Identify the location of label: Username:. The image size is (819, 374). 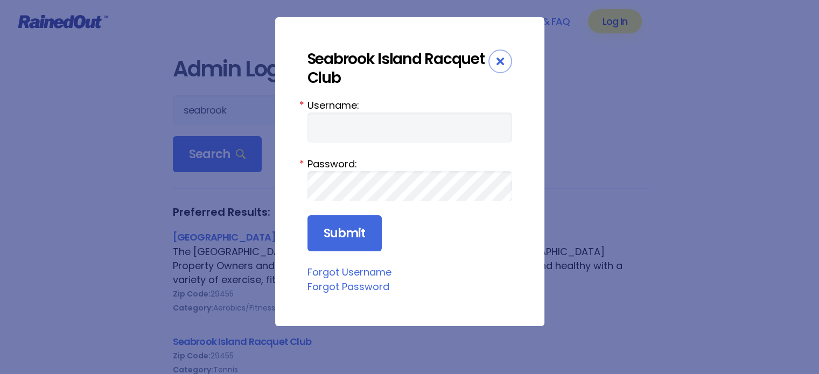
(410, 105).